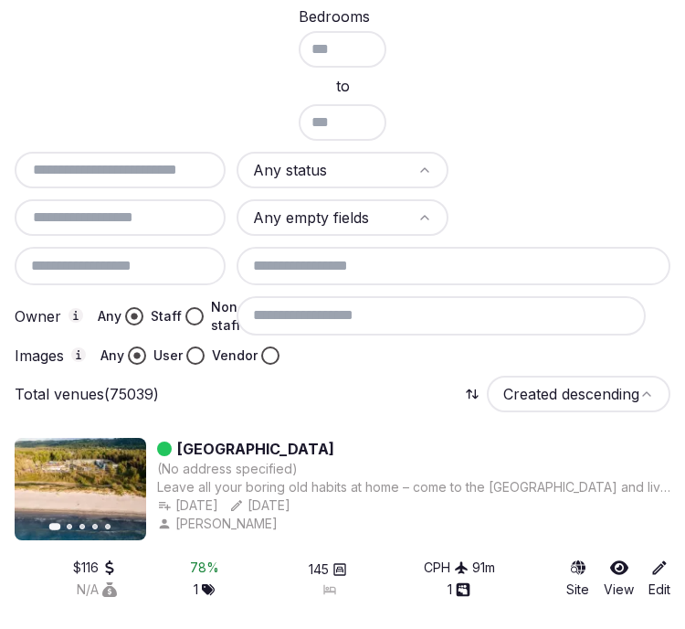 The width and height of the screenshot is (685, 629). I want to click on button: Images, so click(79, 355).